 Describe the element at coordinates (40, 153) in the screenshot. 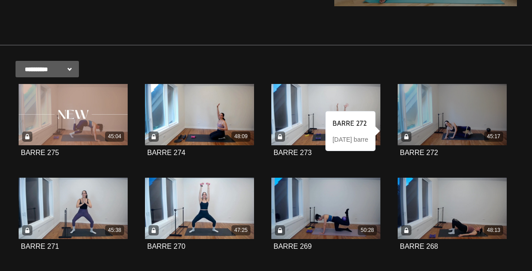

I see `a: BARRE 275` at that location.